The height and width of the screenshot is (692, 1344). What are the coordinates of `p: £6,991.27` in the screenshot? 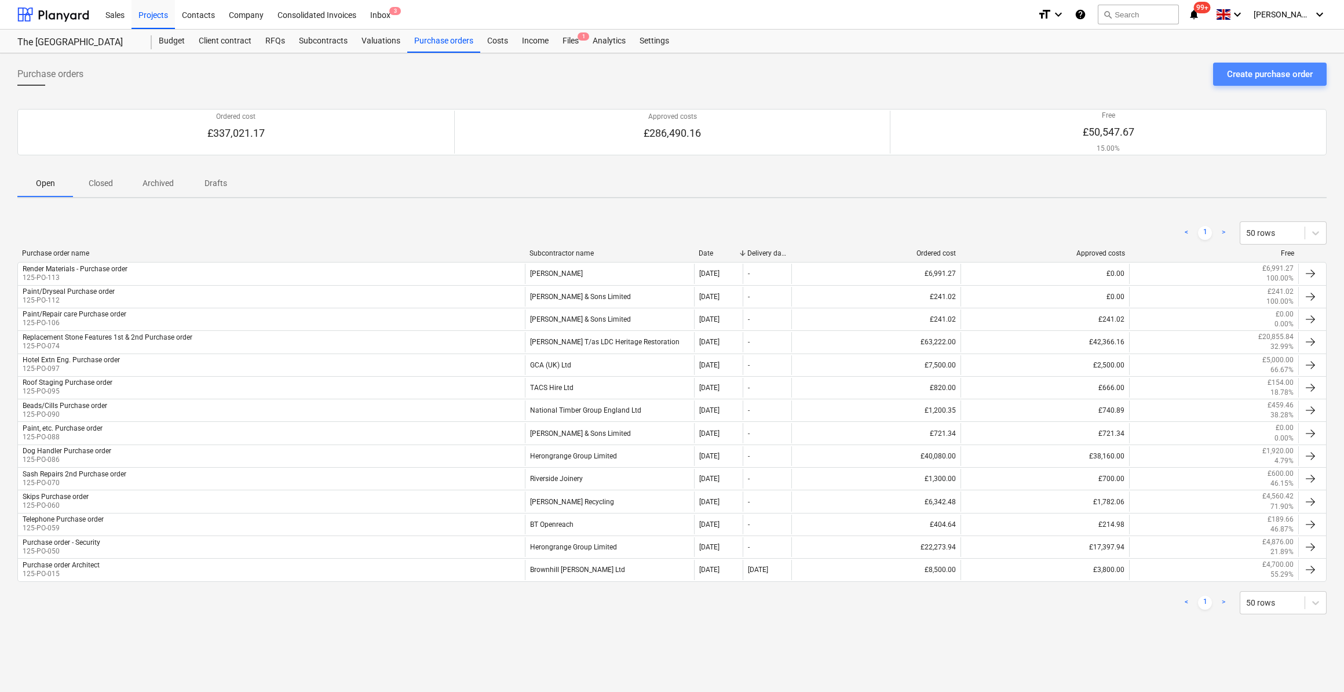 It's located at (1278, 268).